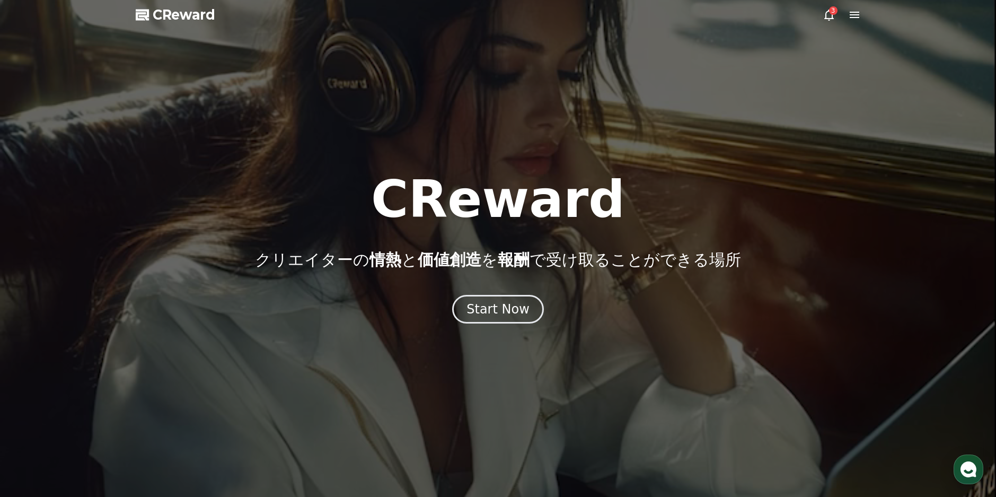  I want to click on button: Start Now, so click(498, 309).